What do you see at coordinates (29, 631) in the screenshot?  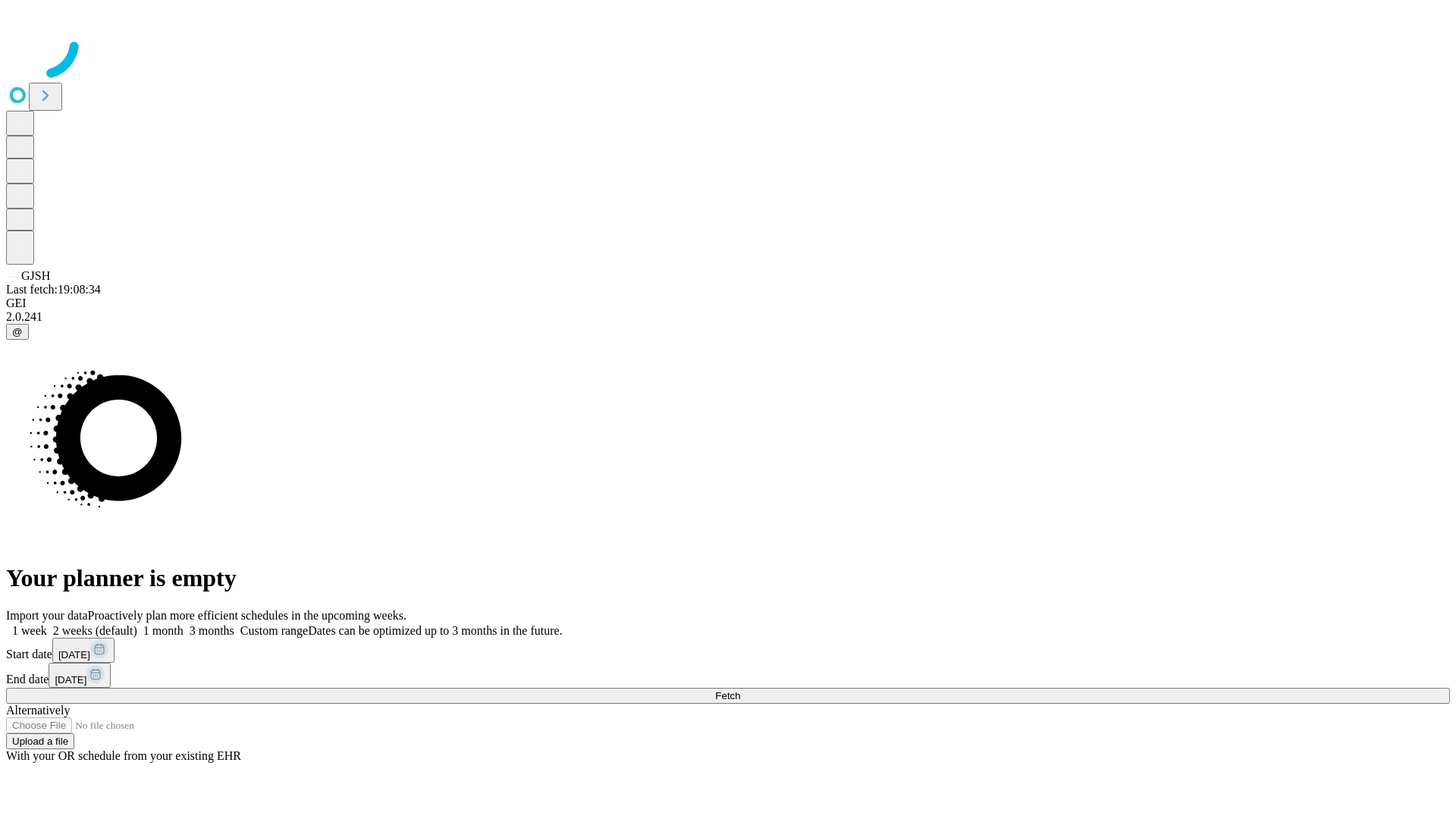 I see `span: 1 week` at bounding box center [29, 631].